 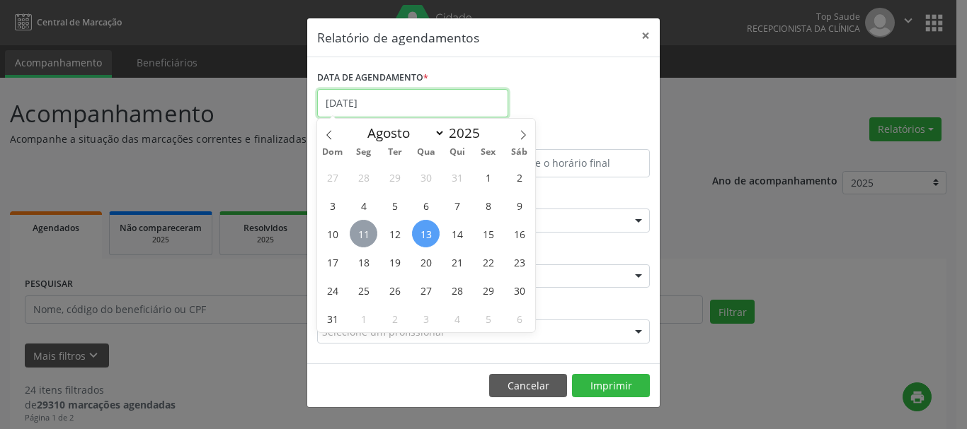 What do you see at coordinates (333, 152) in the screenshot?
I see `span: Dom` at bounding box center [333, 152].